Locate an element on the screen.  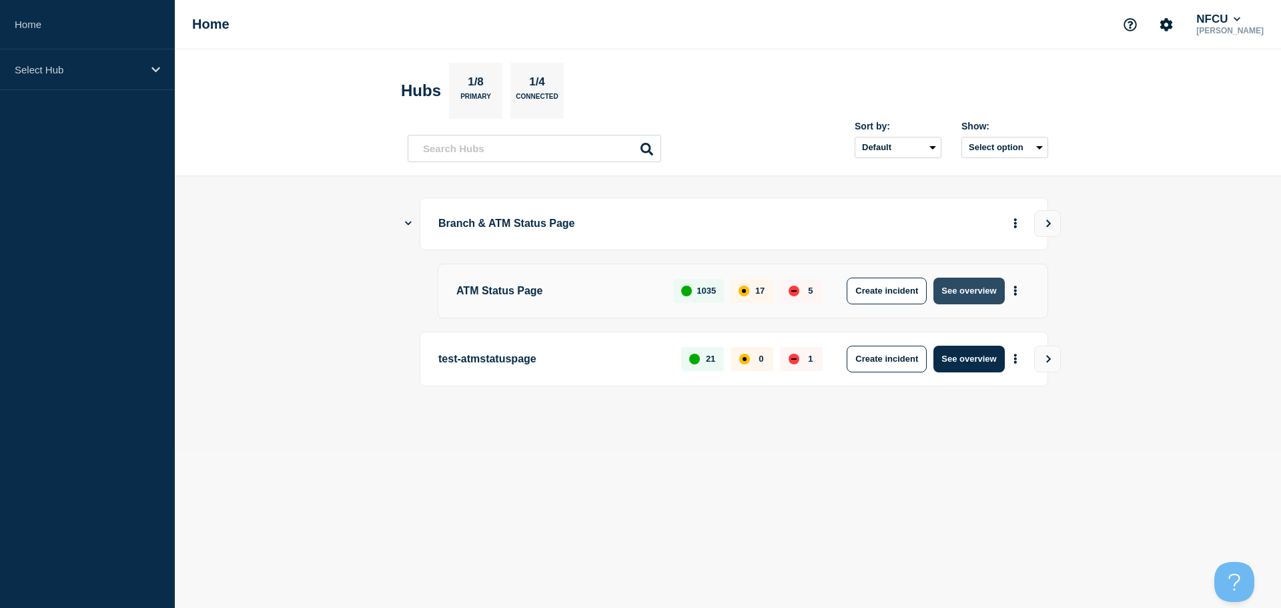
p: 1/4 is located at coordinates (537, 84).